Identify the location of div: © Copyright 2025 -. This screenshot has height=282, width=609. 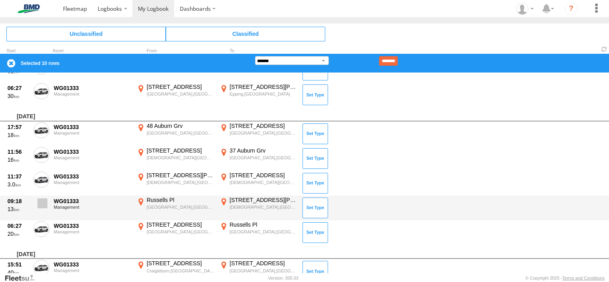
(565, 278).